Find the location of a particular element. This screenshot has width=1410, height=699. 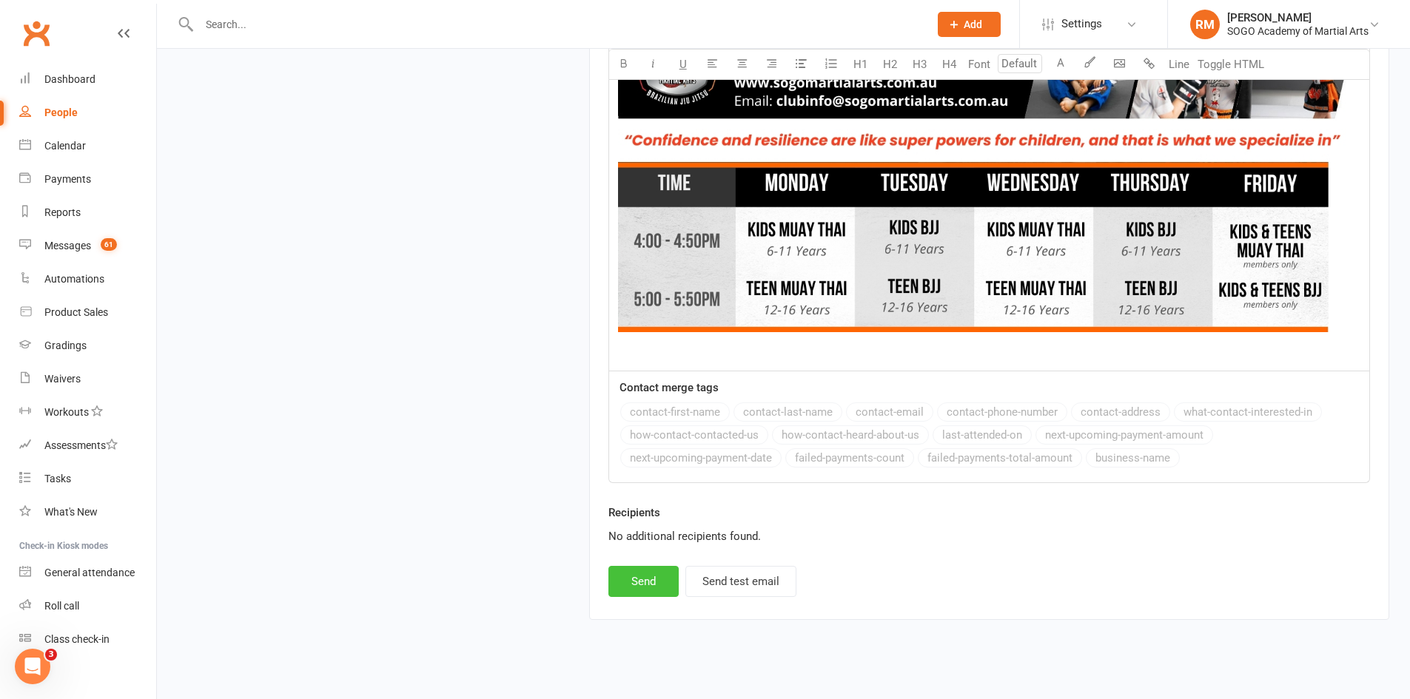

button: H2 is located at coordinates (890, 64).